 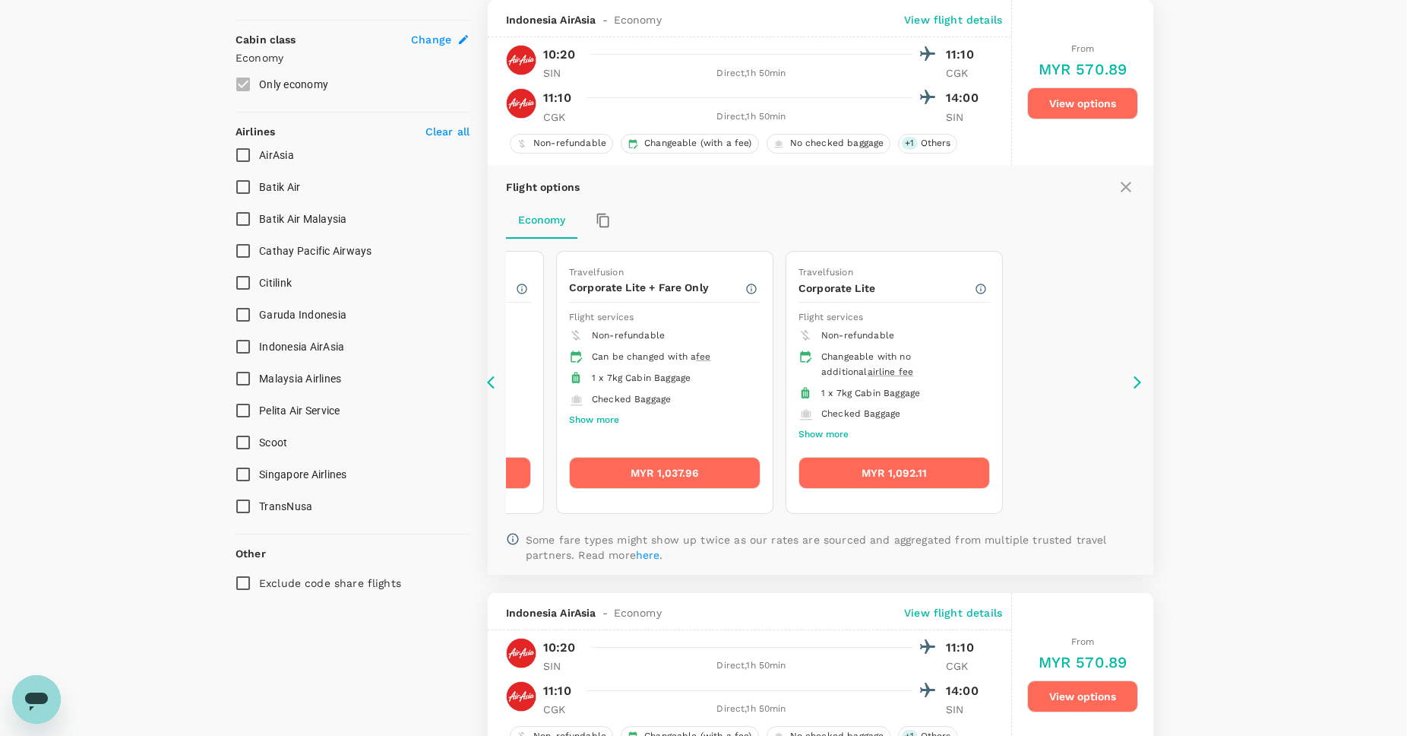 What do you see at coordinates (928, 144) in the screenshot?
I see `div: +1Others` at bounding box center [928, 144].